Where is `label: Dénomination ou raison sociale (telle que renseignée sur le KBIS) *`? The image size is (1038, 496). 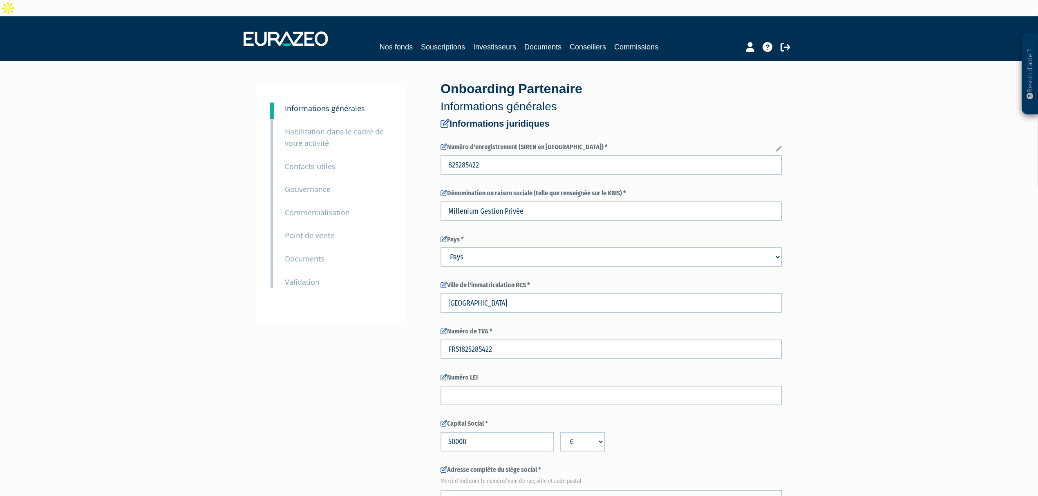 label: Dénomination ou raison sociale (telle que renseignée sur le KBIS) * is located at coordinates (611, 193).